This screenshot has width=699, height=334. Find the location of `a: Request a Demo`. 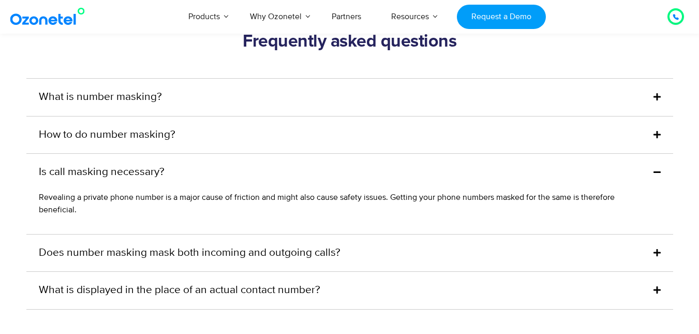

a: Request a Demo is located at coordinates (501, 17).